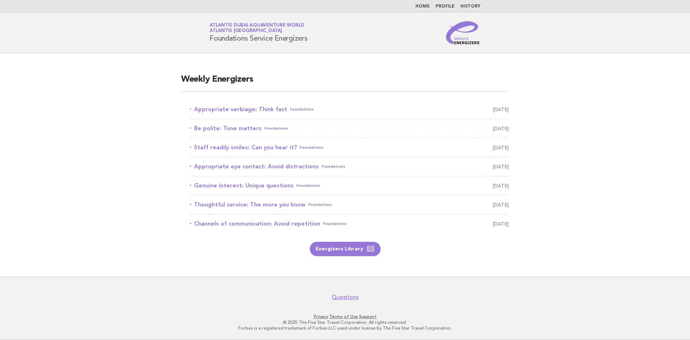 The width and height of the screenshot is (690, 340). Describe the element at coordinates (321, 316) in the screenshot. I see `a: Privacy` at that location.